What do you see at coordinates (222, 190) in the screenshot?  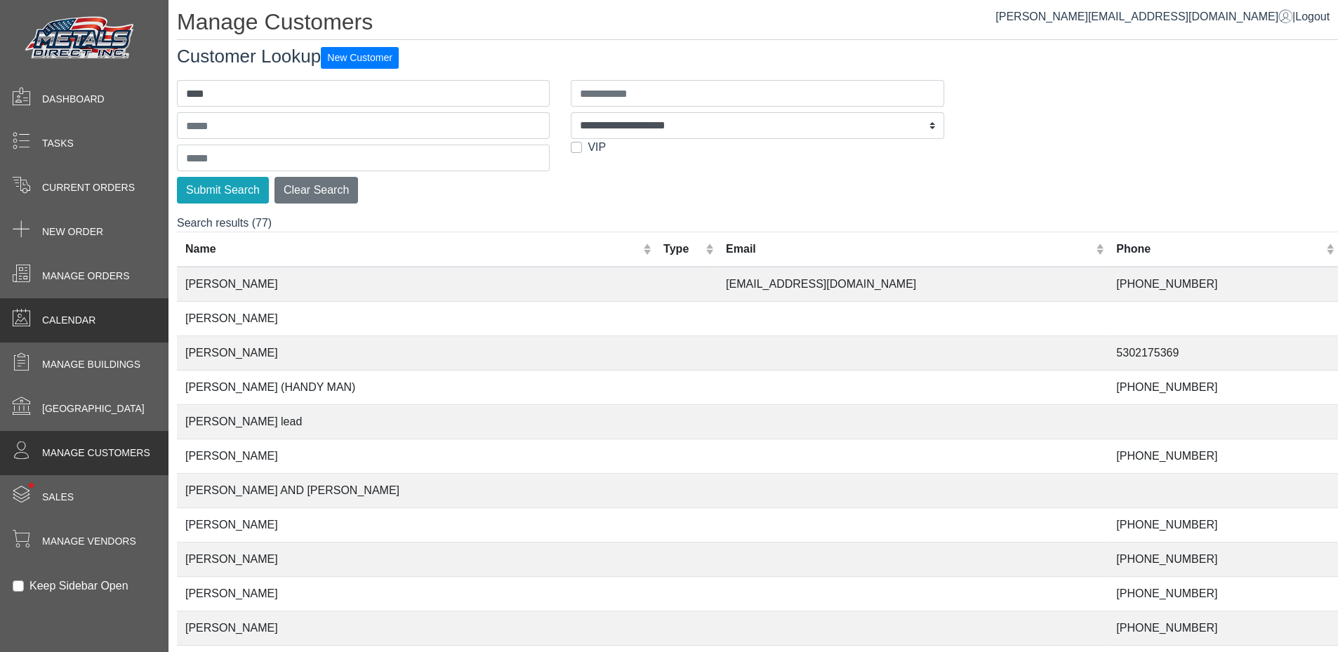 I see `button: Submit Search` at bounding box center [222, 190].